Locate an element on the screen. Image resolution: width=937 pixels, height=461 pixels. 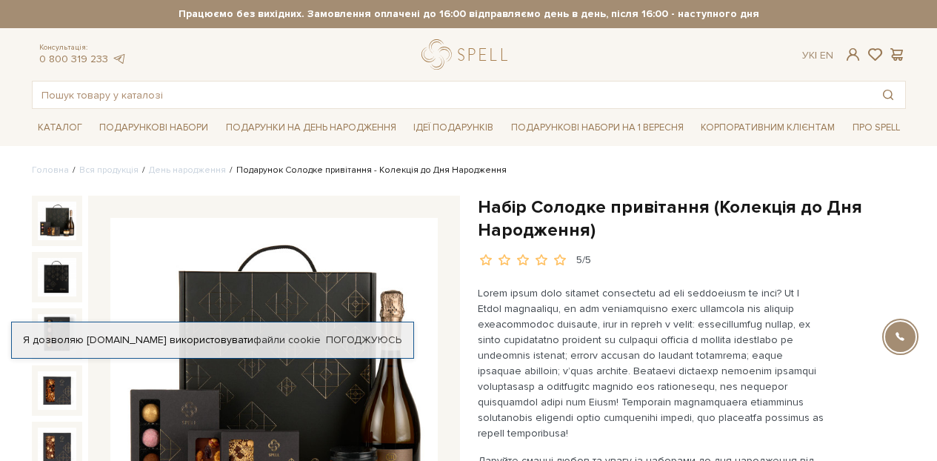
a: Подарункові набори is located at coordinates (153, 127).